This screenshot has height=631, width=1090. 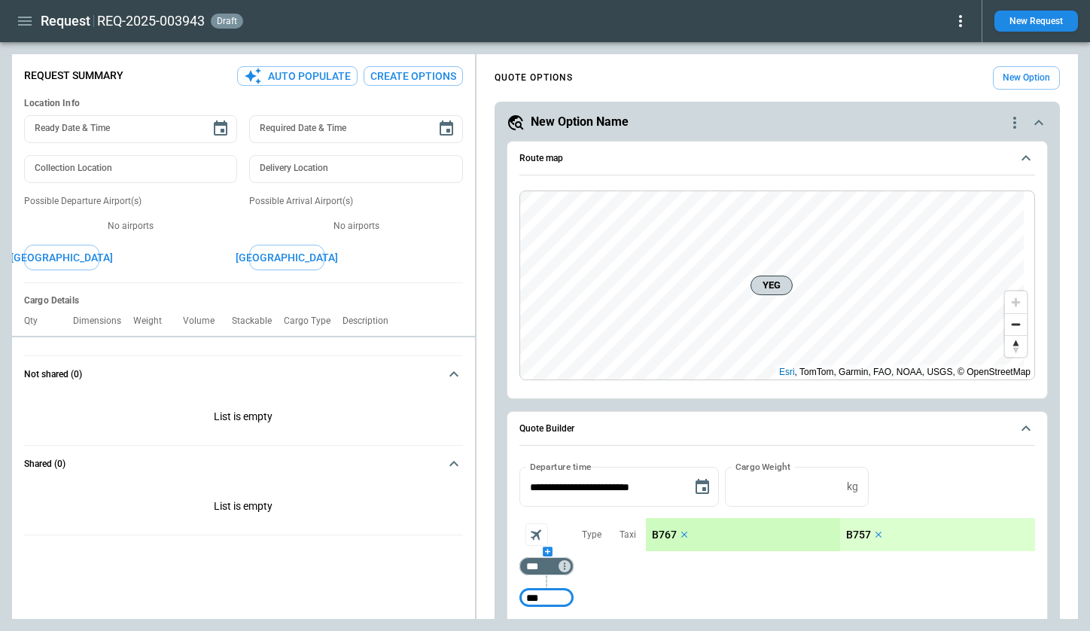 What do you see at coordinates (777, 284) in the screenshot?
I see `div: Route map` at bounding box center [777, 284].